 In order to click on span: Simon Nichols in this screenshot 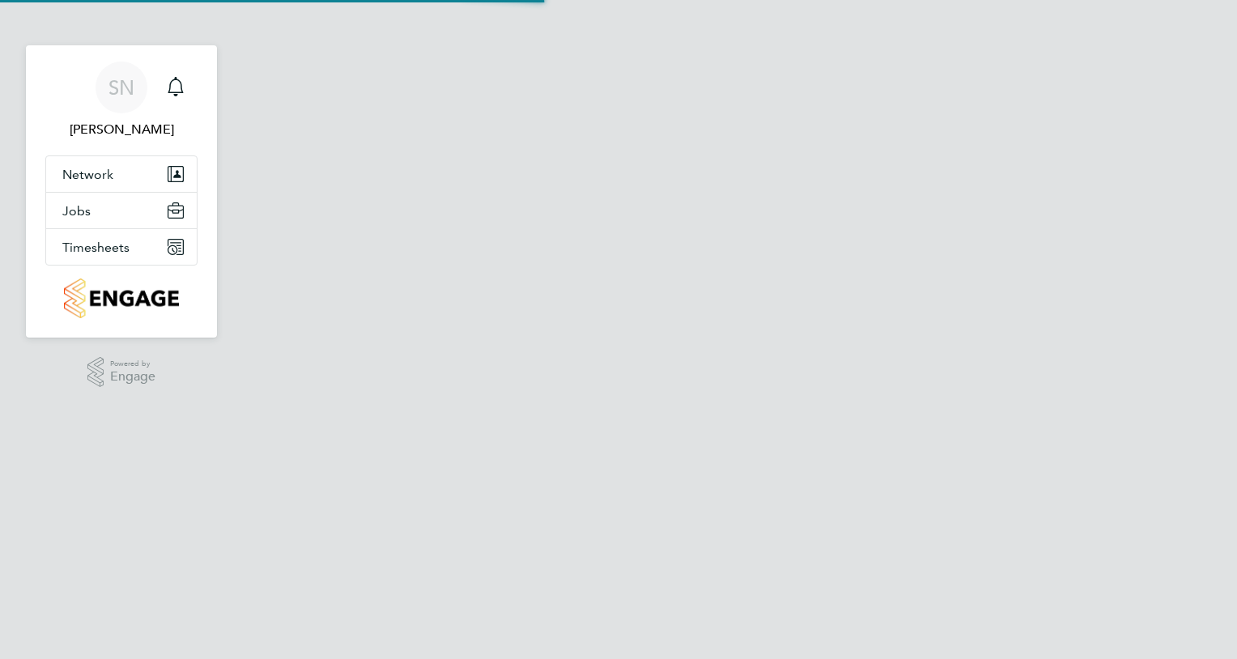, I will do `click(121, 129)`.